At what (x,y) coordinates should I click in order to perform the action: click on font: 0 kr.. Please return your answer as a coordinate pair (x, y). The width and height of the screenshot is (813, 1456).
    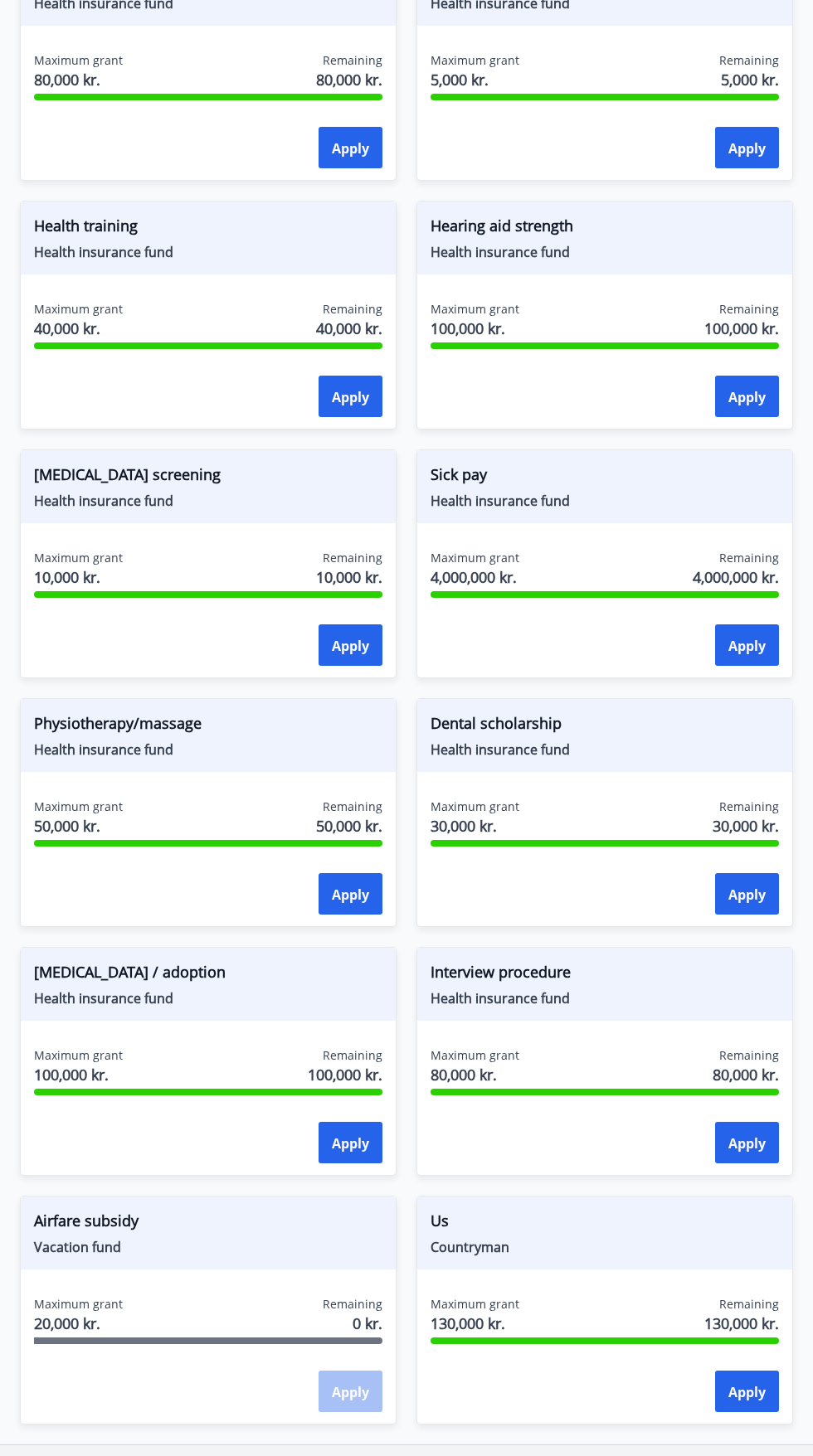
    Looking at the image, I should click on (368, 1323).